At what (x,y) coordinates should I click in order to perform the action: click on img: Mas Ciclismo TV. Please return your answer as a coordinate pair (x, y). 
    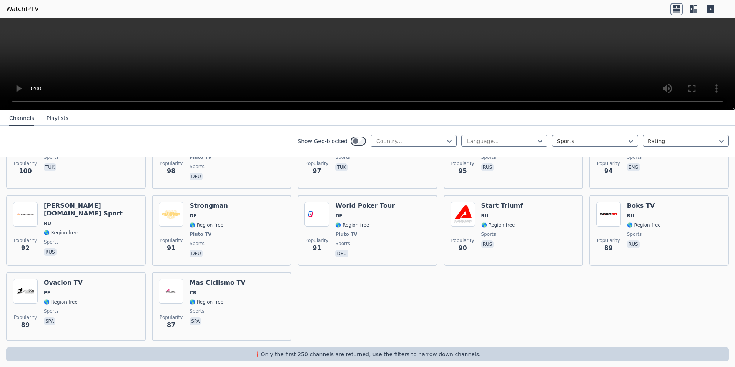
    Looking at the image, I should click on (171, 291).